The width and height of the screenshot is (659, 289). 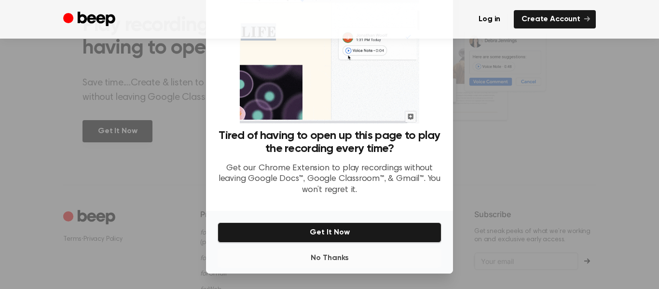 What do you see at coordinates (555, 19) in the screenshot?
I see `a: Create Account` at bounding box center [555, 19].